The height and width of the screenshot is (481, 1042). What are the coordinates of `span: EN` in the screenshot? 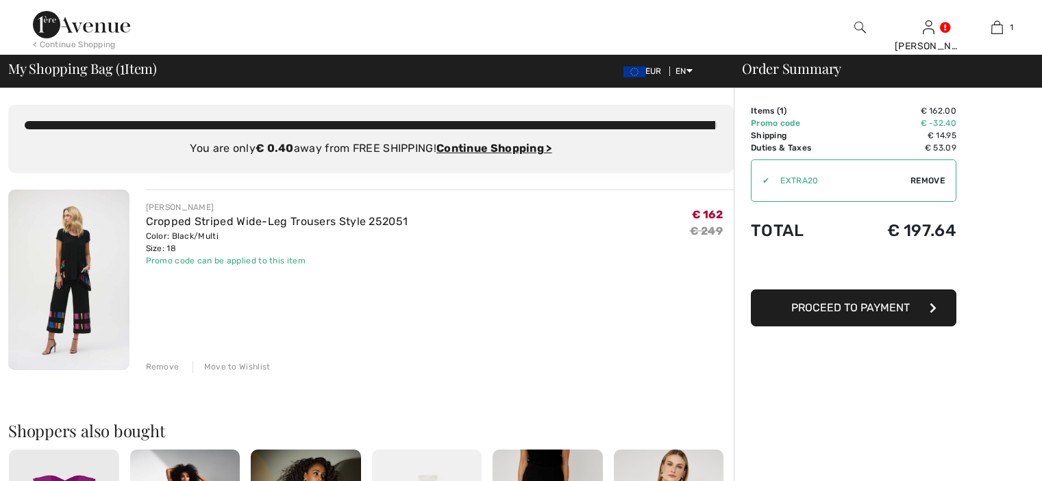 It's located at (683, 71).